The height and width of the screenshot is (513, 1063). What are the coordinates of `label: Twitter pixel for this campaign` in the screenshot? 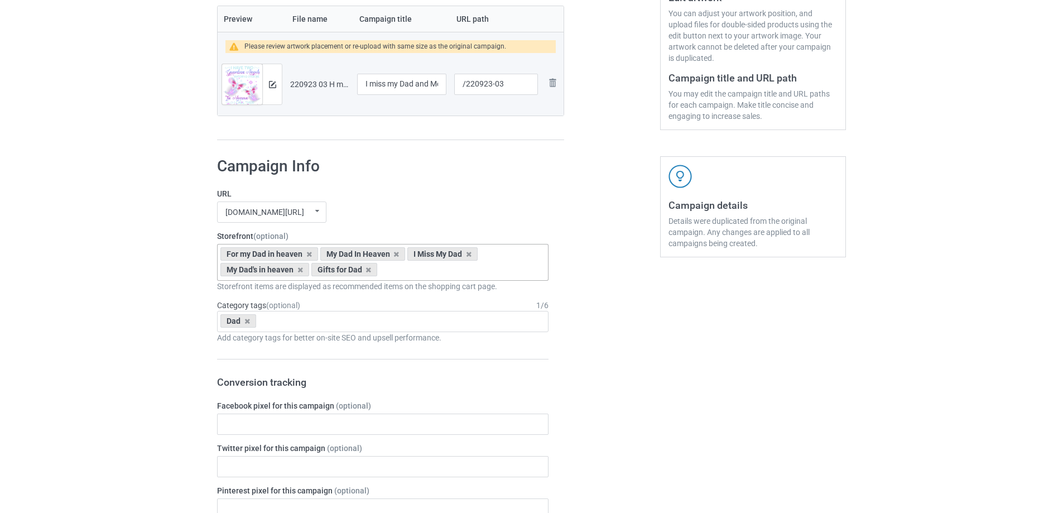 It's located at (383, 448).